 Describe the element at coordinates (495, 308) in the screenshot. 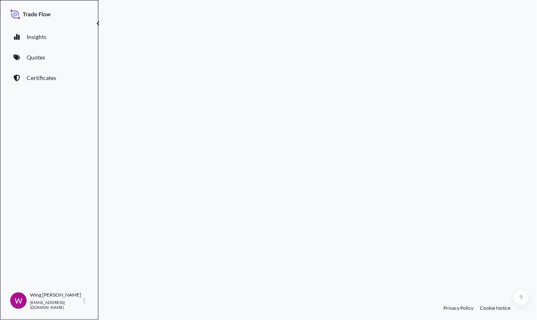

I see `a: Cookie Notice` at that location.